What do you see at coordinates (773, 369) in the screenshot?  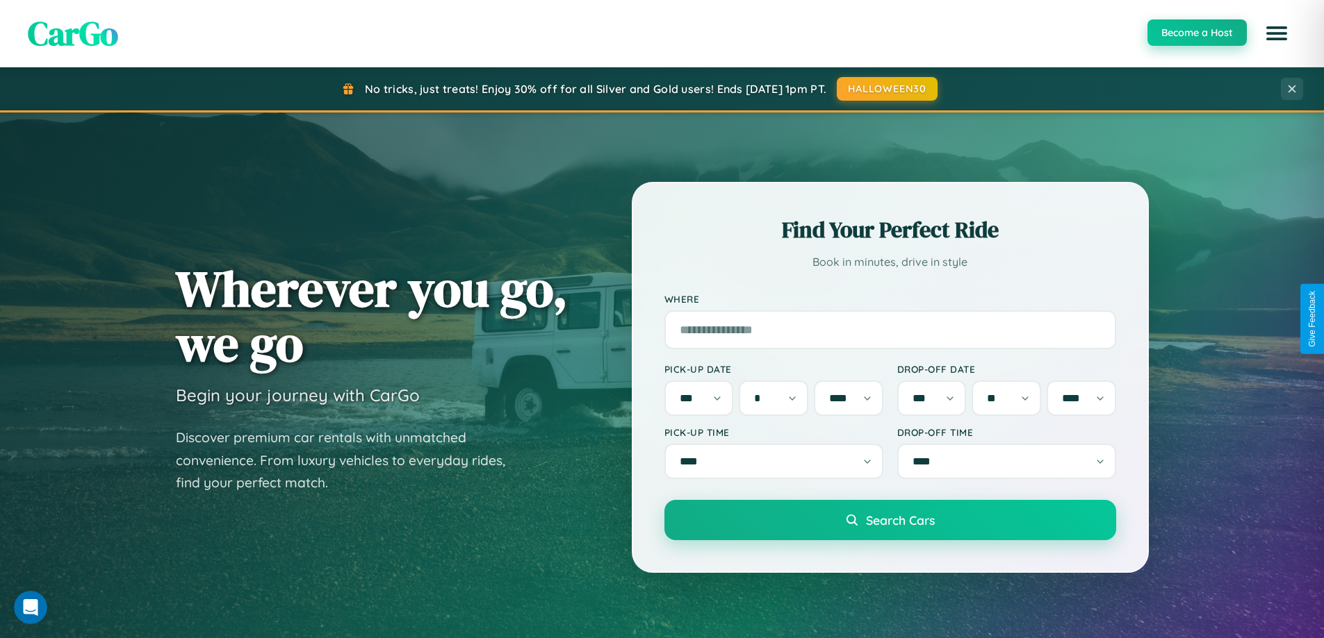 I see `label: Pick-up Date` at bounding box center [773, 369].